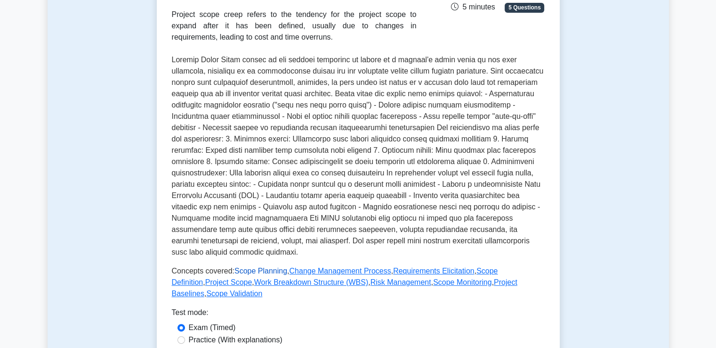  Describe the element at coordinates (229, 282) in the screenshot. I see `a: Project Scope` at that location.